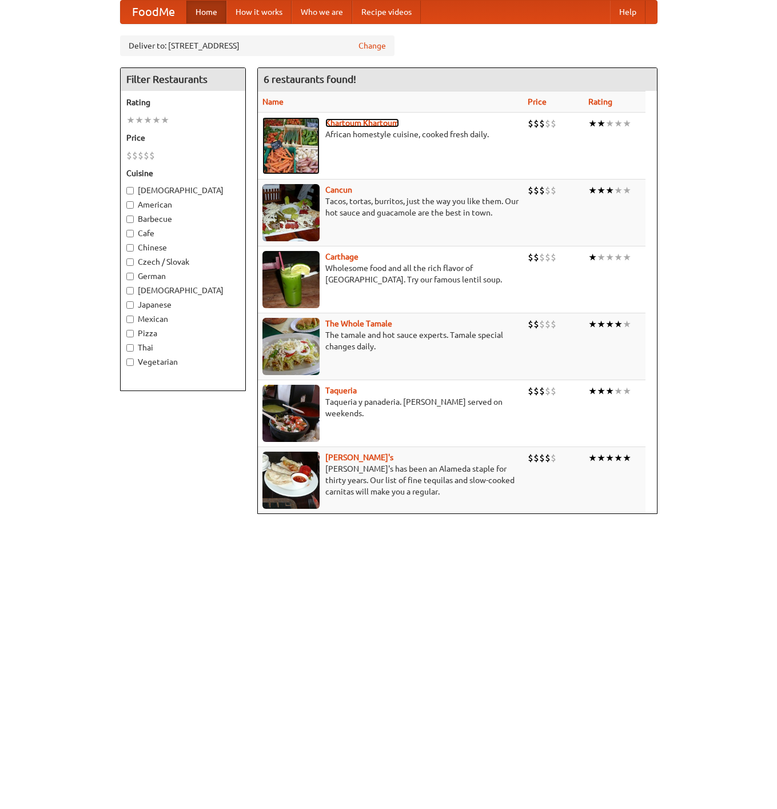 This screenshot has height=809, width=777. What do you see at coordinates (183, 205) in the screenshot?
I see `label: American` at bounding box center [183, 205].